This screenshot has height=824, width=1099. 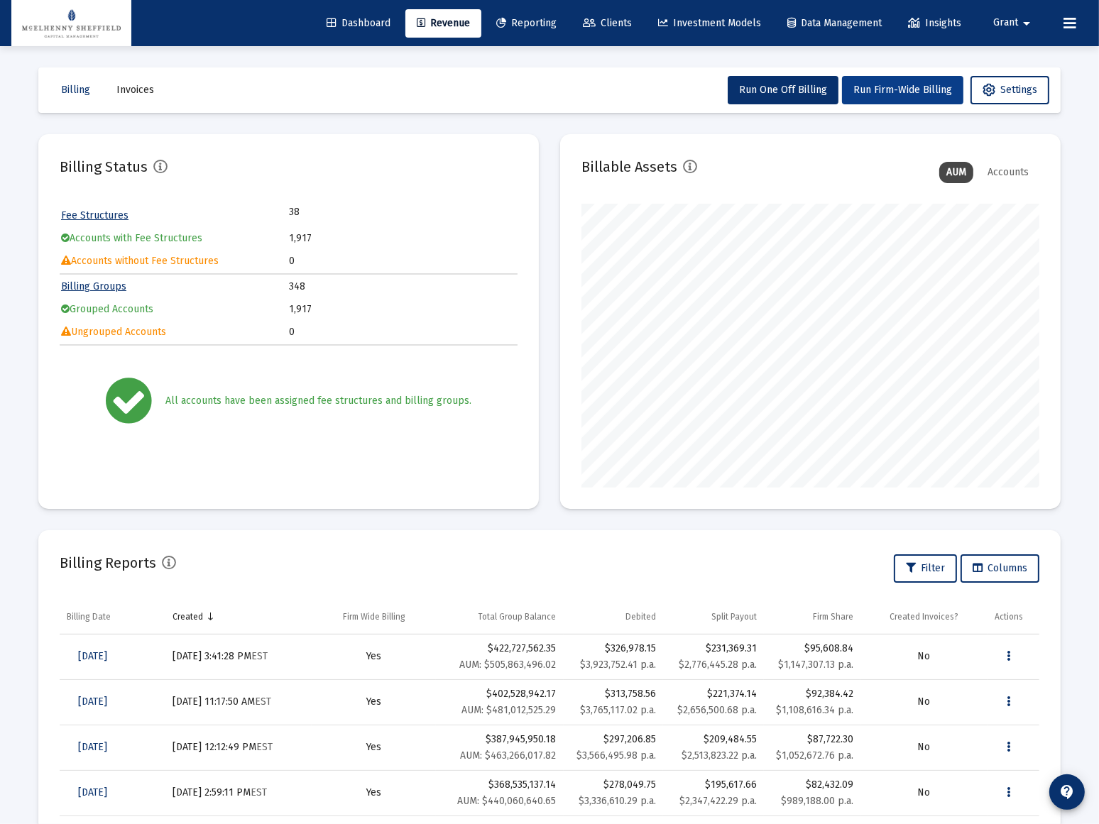 What do you see at coordinates (403, 332) in the screenshot?
I see `td: 0` at bounding box center [403, 332].